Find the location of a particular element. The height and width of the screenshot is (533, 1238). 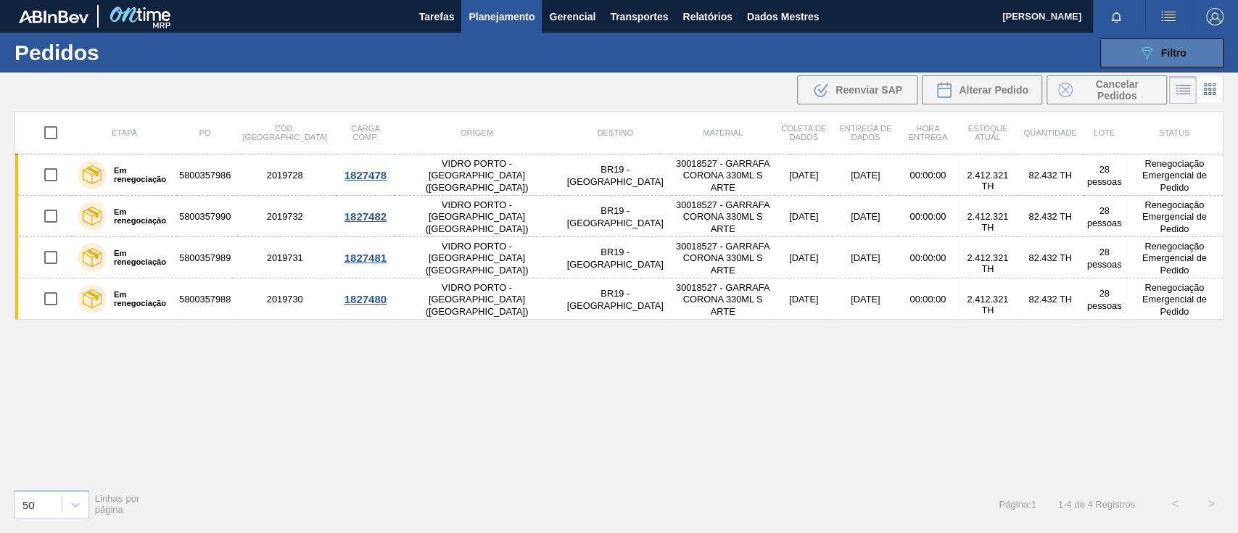

font: Entrega de dados is located at coordinates (865, 133).